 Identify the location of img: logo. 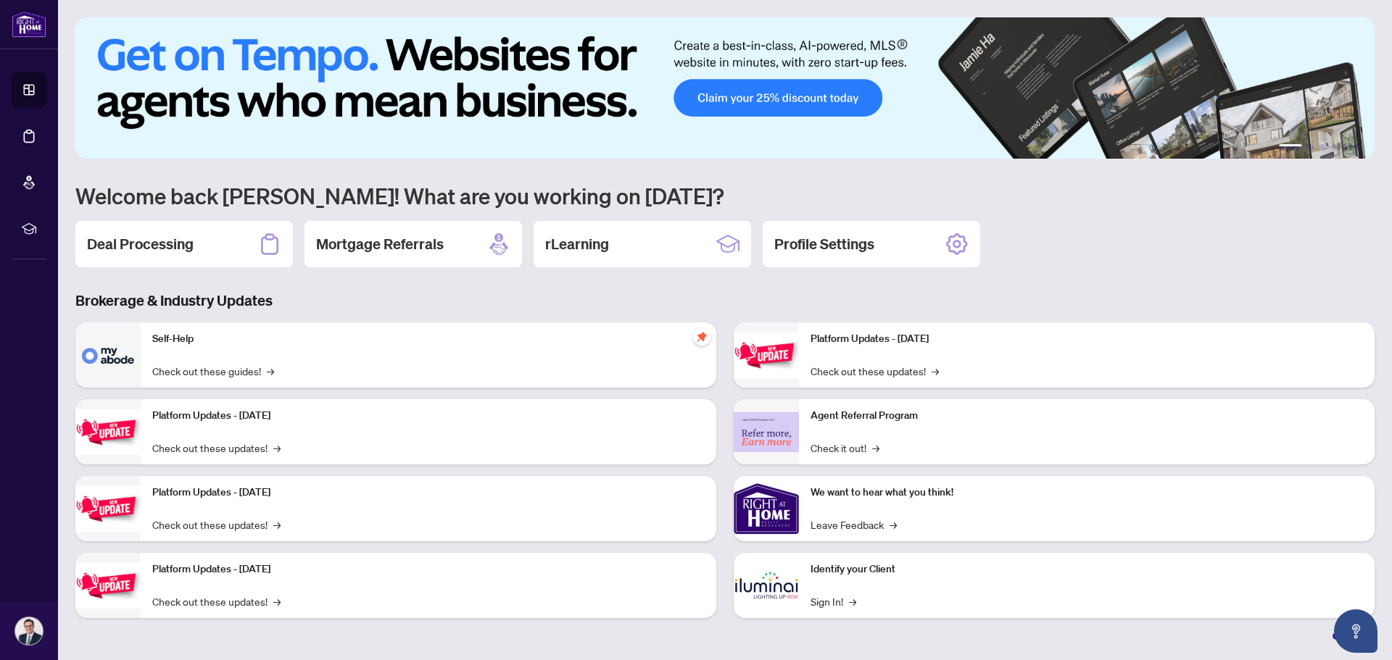
(29, 24).